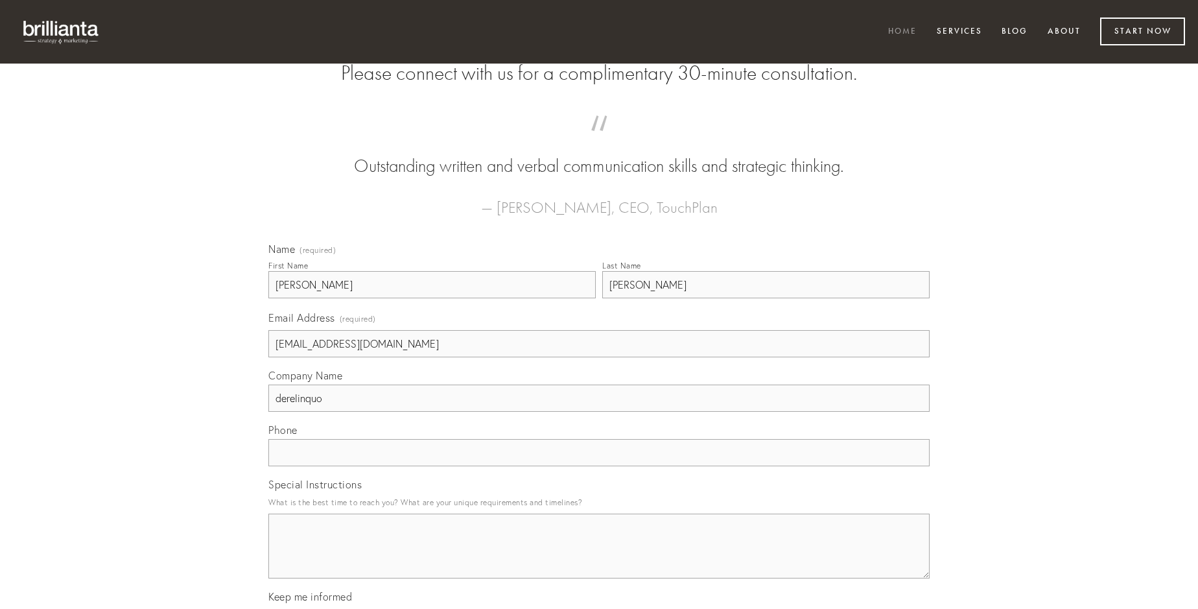  I want to click on p: What is the best time to reach you? What are your unique requirements and timelines?, so click(599, 502).